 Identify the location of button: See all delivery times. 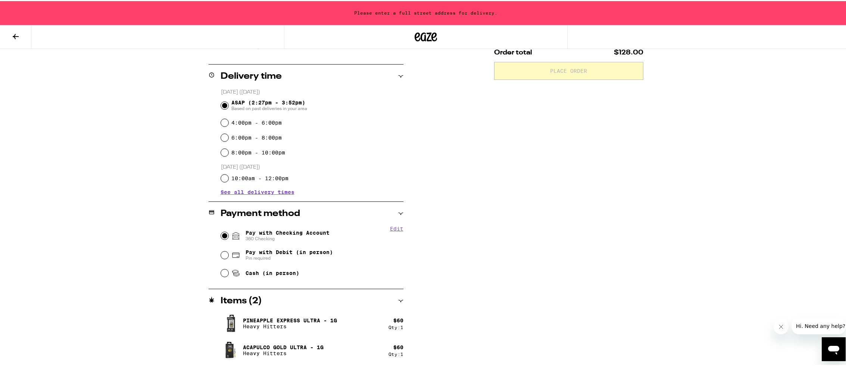
(258, 191).